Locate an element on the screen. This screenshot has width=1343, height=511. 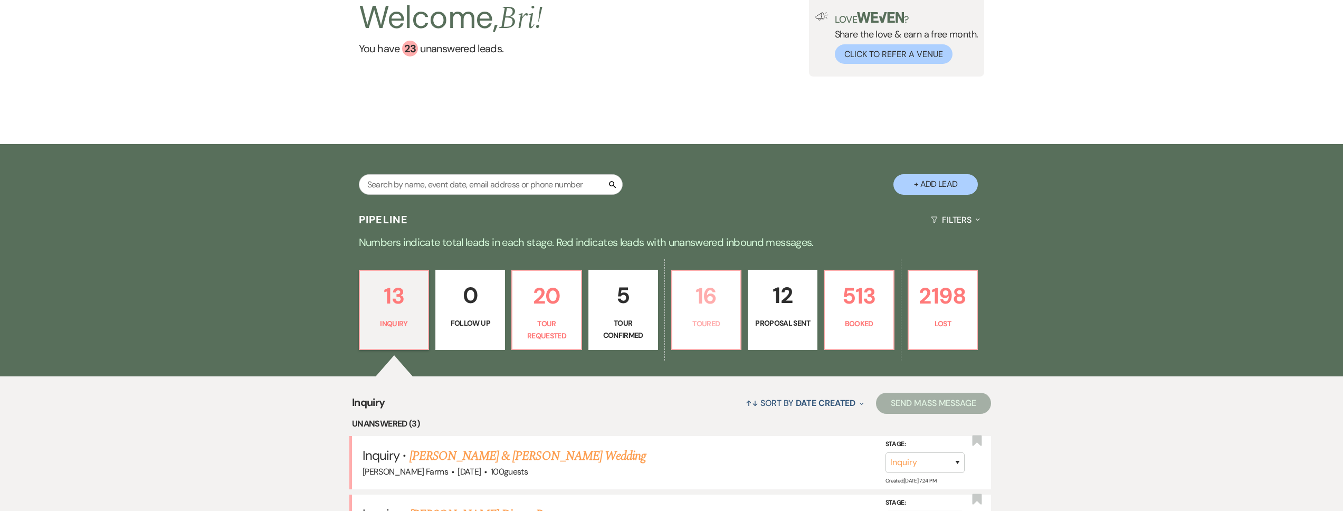
button: Sort By Date Created is located at coordinates (805, 403).